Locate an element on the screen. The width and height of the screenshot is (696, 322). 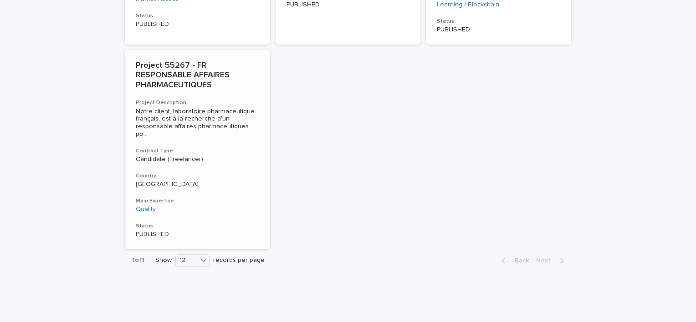
h3: Project Description is located at coordinates (197, 103).